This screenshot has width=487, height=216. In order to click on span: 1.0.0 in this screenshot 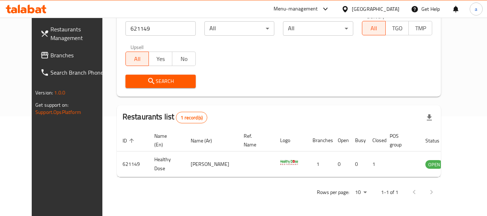, I will do `click(60, 93)`.